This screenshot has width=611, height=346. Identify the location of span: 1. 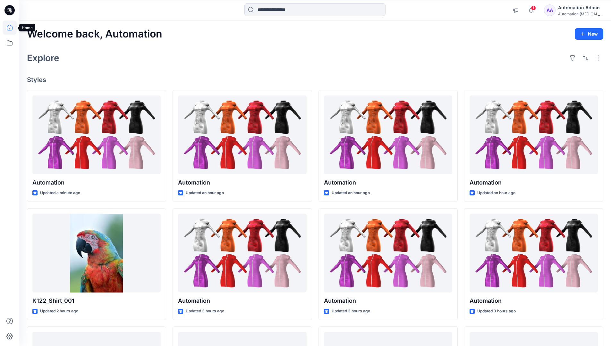
(533, 8).